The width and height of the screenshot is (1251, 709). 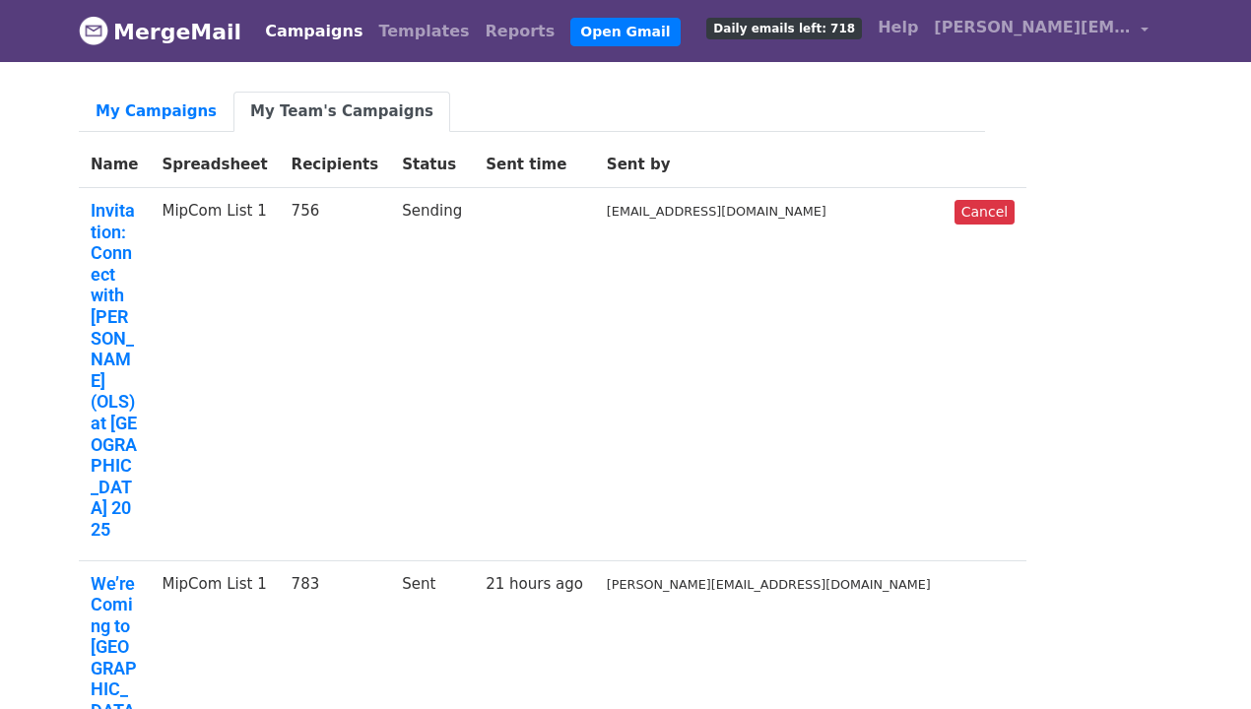 What do you see at coordinates (520, 32) in the screenshot?
I see `a: Reports` at bounding box center [520, 32].